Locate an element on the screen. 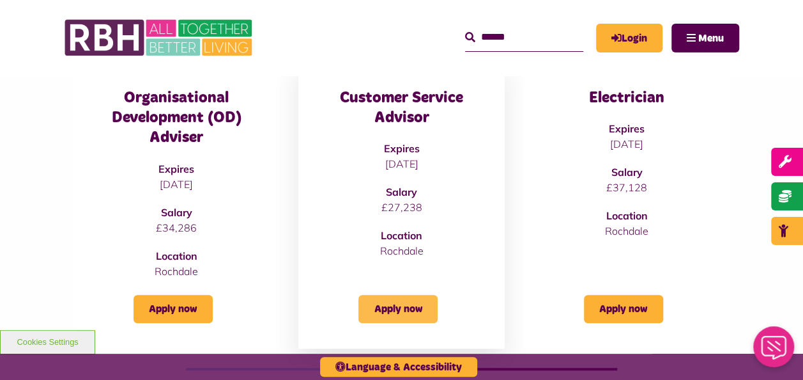  button: Language & Accessibility is located at coordinates (399, 366).